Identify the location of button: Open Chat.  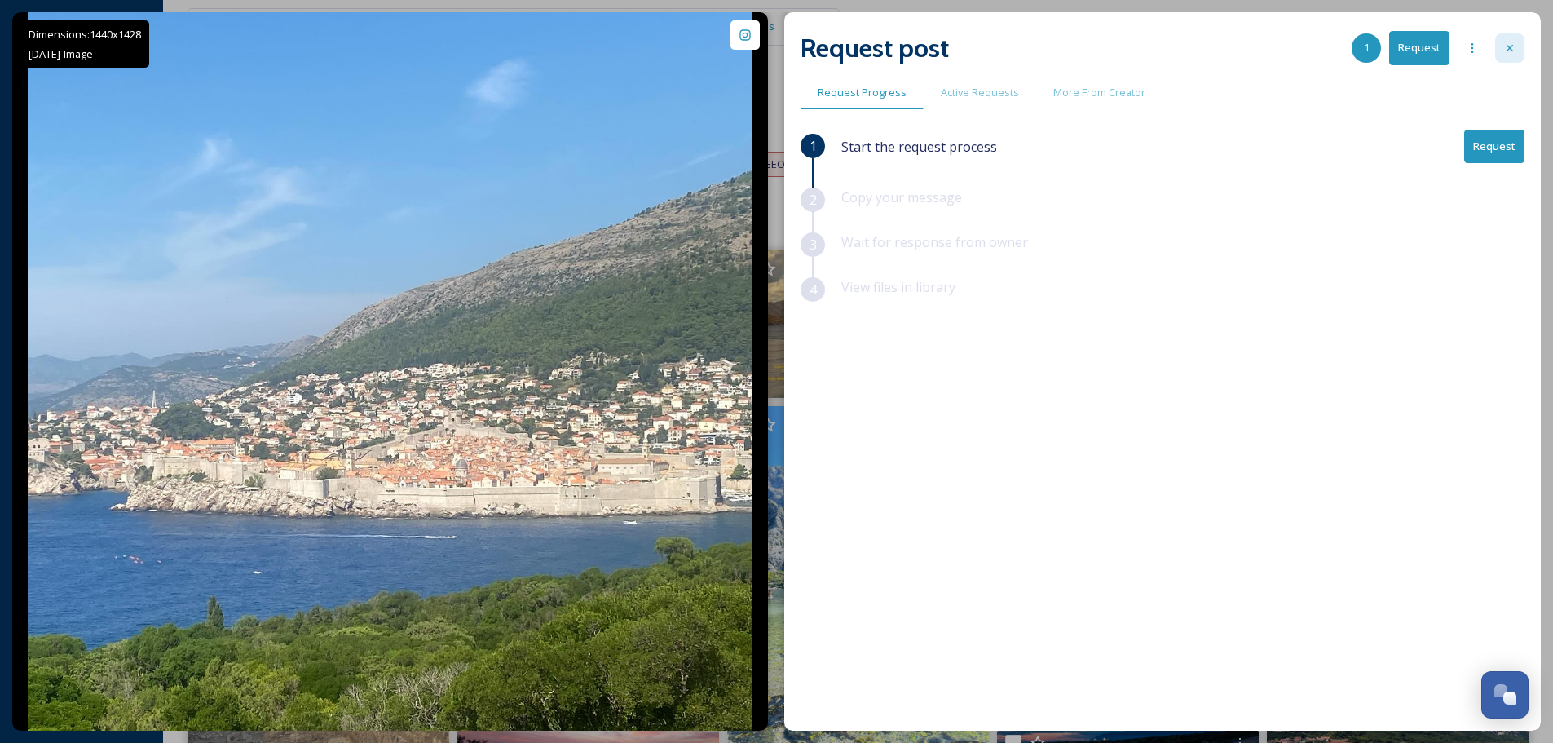
(1505, 695).